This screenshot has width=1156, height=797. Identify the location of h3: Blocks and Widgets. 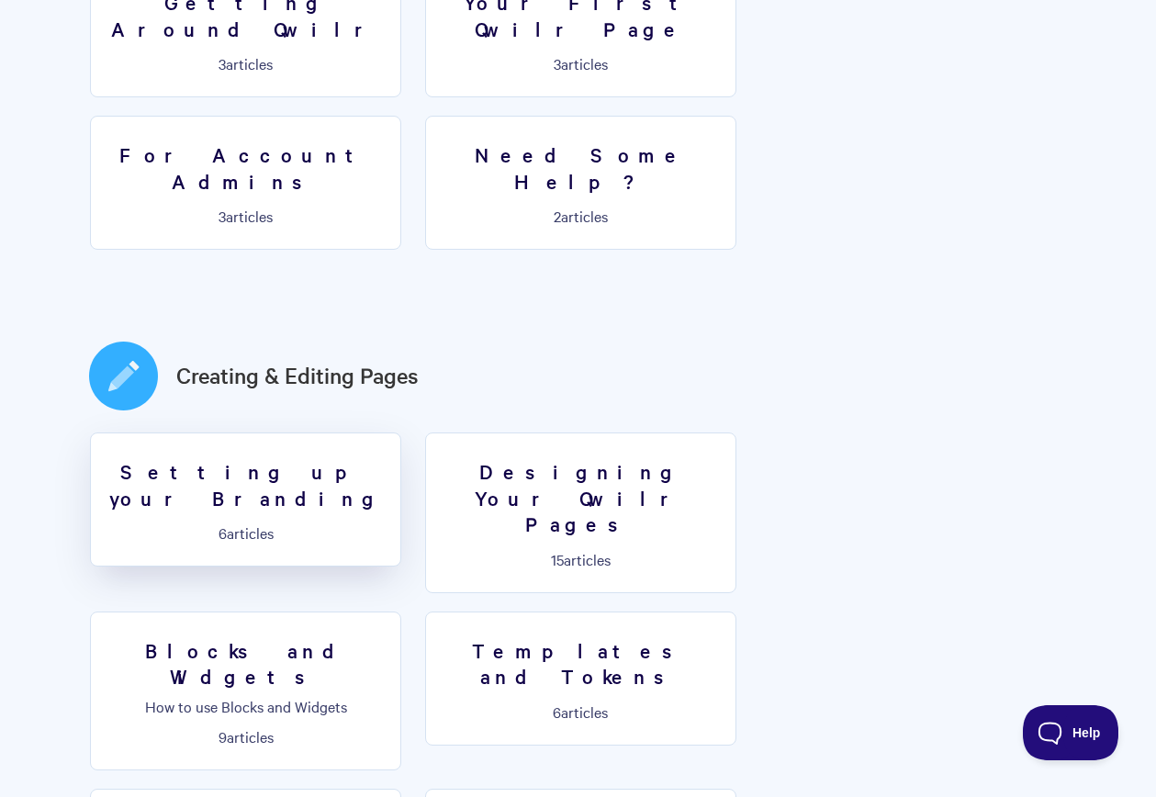
(245, 663).